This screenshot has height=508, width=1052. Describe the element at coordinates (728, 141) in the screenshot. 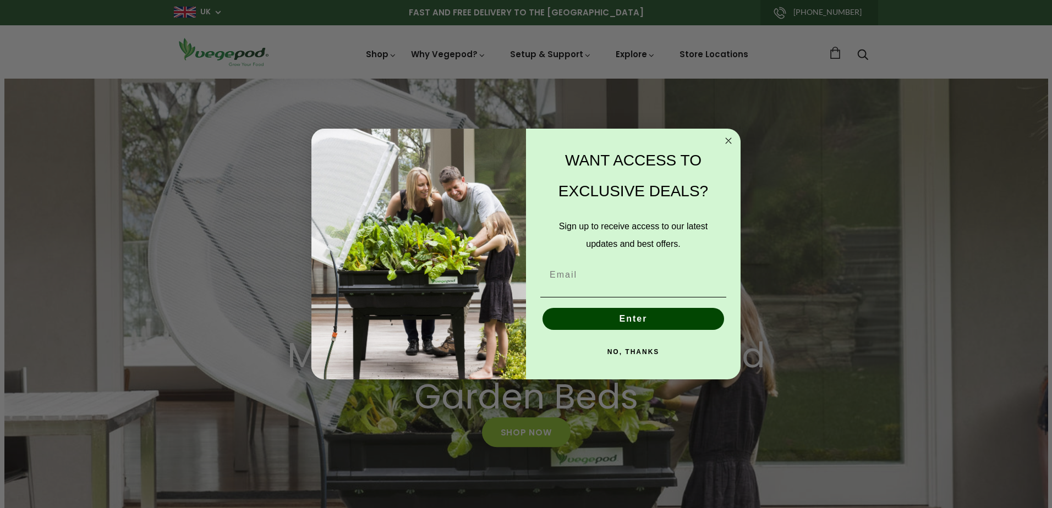

I see `button: Close dialog` at that location.